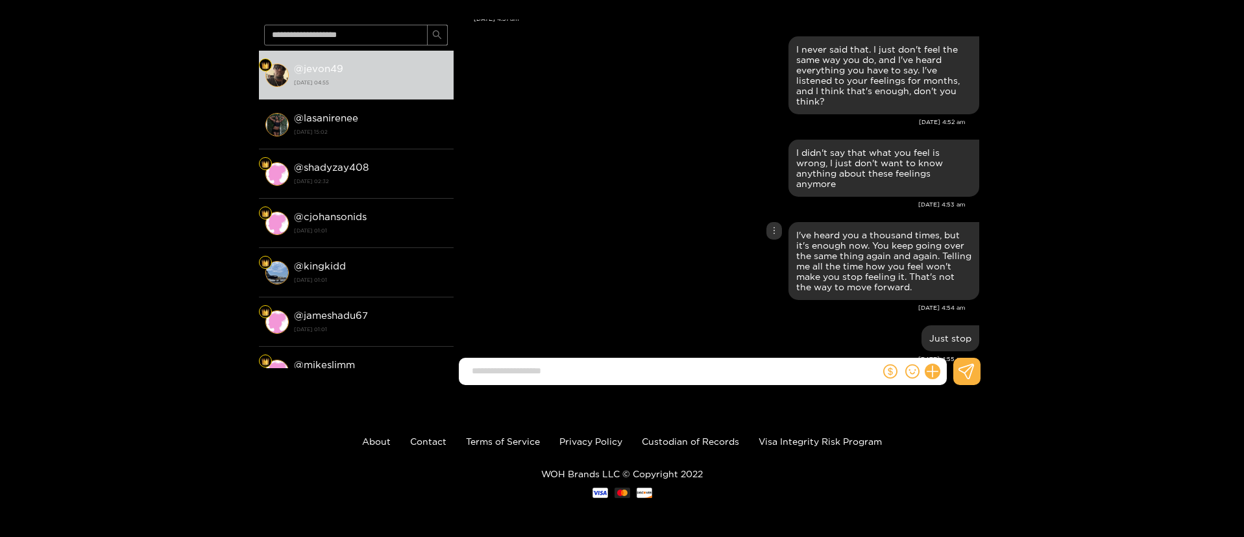 This screenshot has width=1244, height=537. I want to click on div: I've heard you a thousand times, but it's enough now. You keep going over the same thing again an..., so click(884, 261).